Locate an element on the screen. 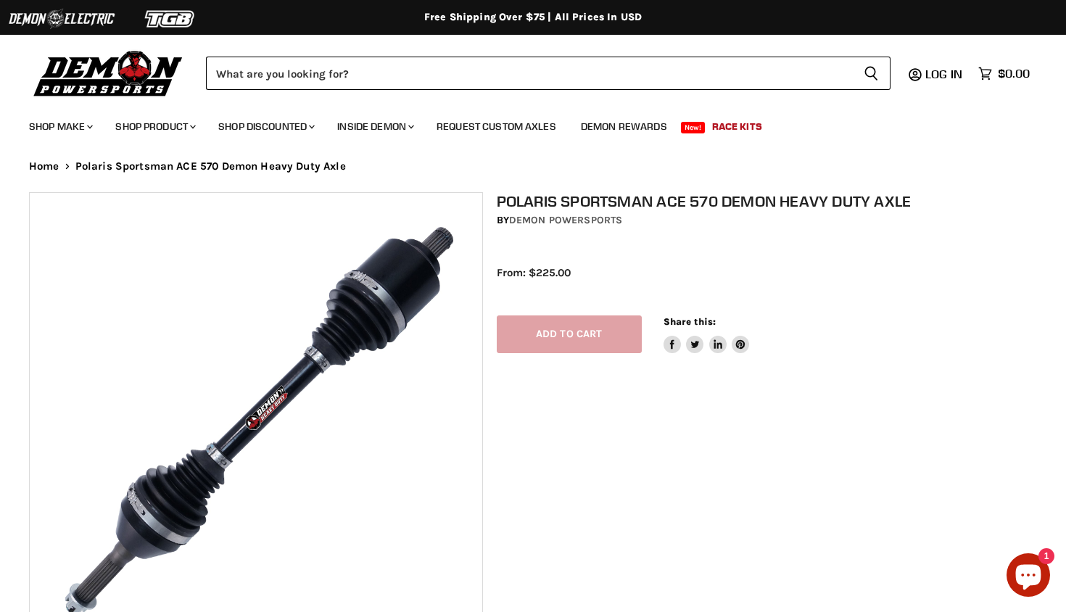 Image resolution: width=1066 pixels, height=612 pixels. inbox-online-store-chat: Shopify online store chat is located at coordinates (1028, 576).